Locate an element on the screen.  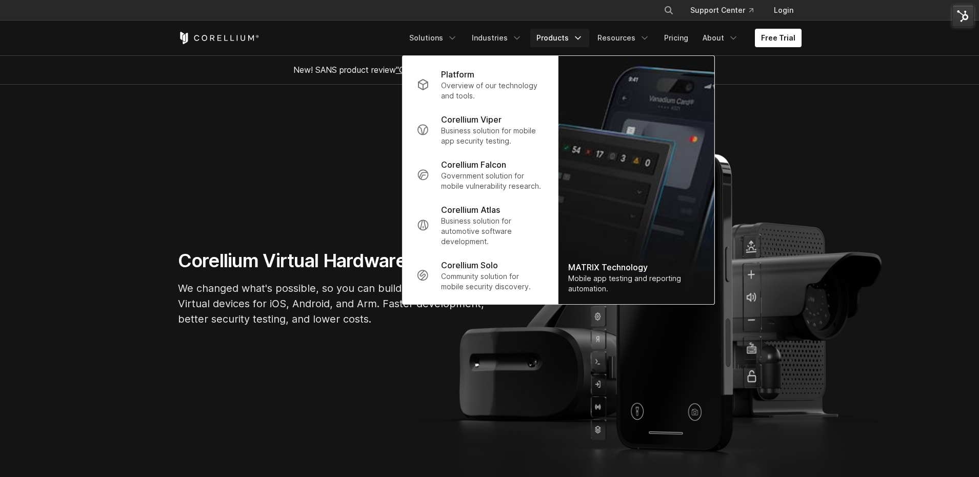
p: Business solution for automotive software development. is located at coordinates (492, 231).